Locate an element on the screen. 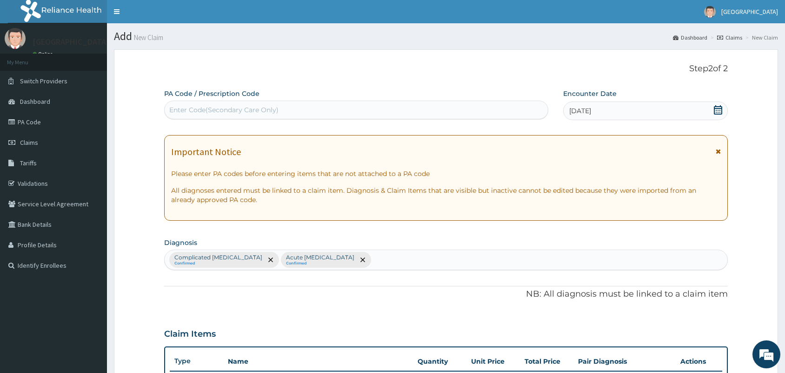  span: Switch Providers is located at coordinates (44, 81).